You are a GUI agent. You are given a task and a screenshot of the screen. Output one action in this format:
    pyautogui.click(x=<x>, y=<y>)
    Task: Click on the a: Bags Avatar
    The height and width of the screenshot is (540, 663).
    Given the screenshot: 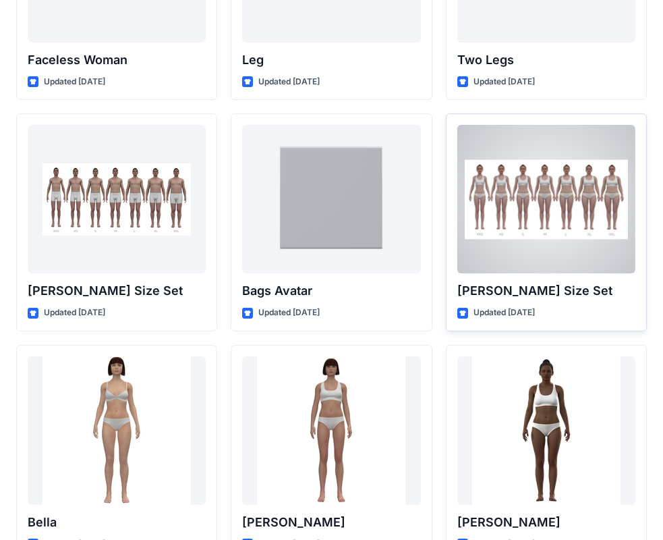 What is the action you would take?
    pyautogui.click(x=331, y=199)
    